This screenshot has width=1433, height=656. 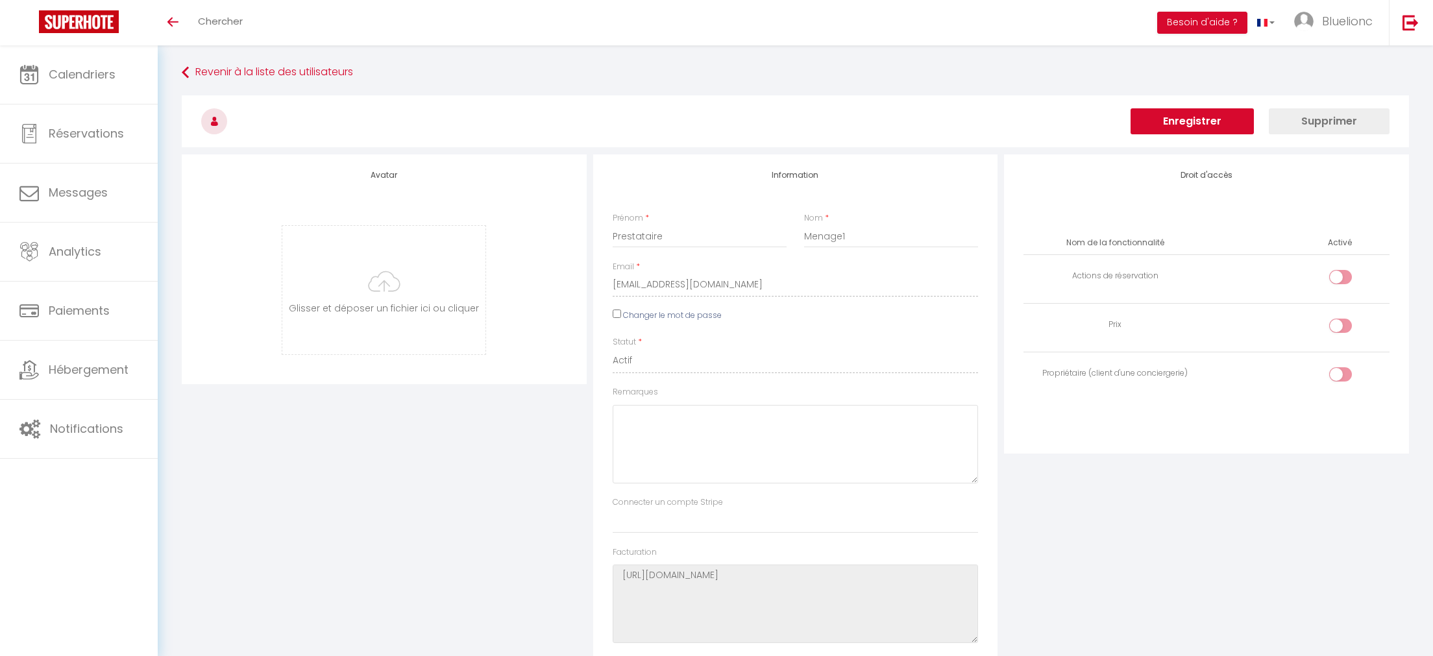 What do you see at coordinates (813, 218) in the screenshot?
I see `label: Nom` at bounding box center [813, 218].